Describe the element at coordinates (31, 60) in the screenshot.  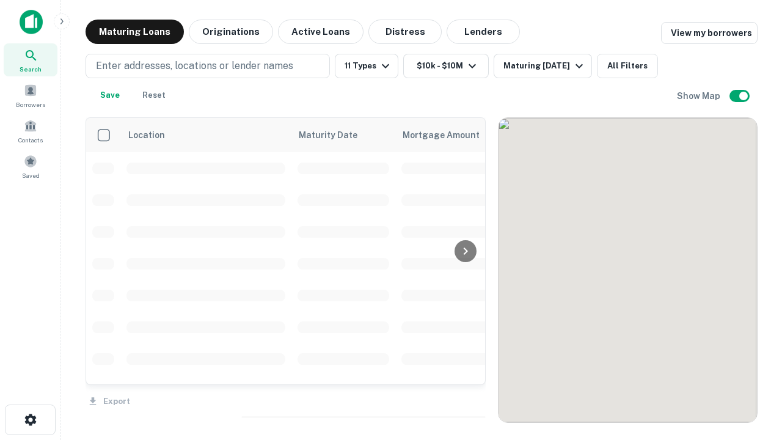
I see `div: Search` at that location.